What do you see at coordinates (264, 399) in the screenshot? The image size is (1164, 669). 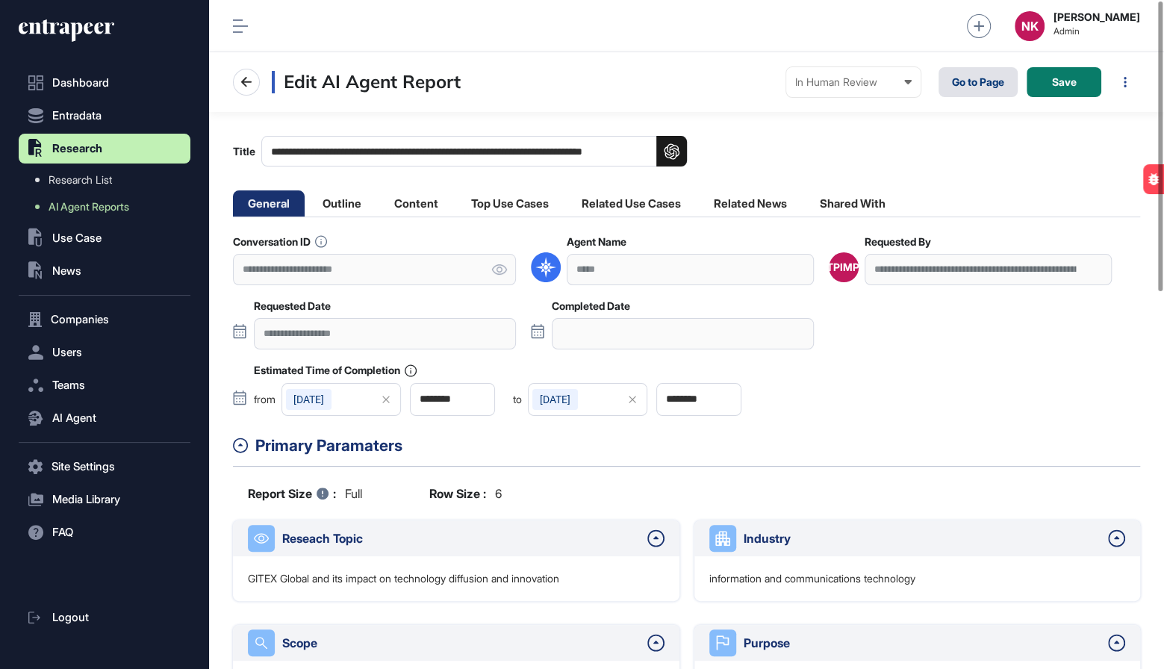 I see `span: from` at bounding box center [264, 399].